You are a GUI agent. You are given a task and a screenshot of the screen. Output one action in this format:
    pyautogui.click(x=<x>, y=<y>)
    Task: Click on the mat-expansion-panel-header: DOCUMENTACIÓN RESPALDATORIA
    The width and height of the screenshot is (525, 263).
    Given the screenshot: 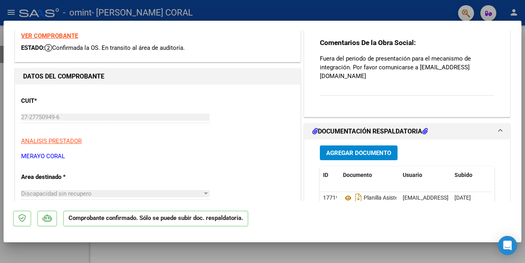 What is the action you would take?
    pyautogui.click(x=407, y=131)
    